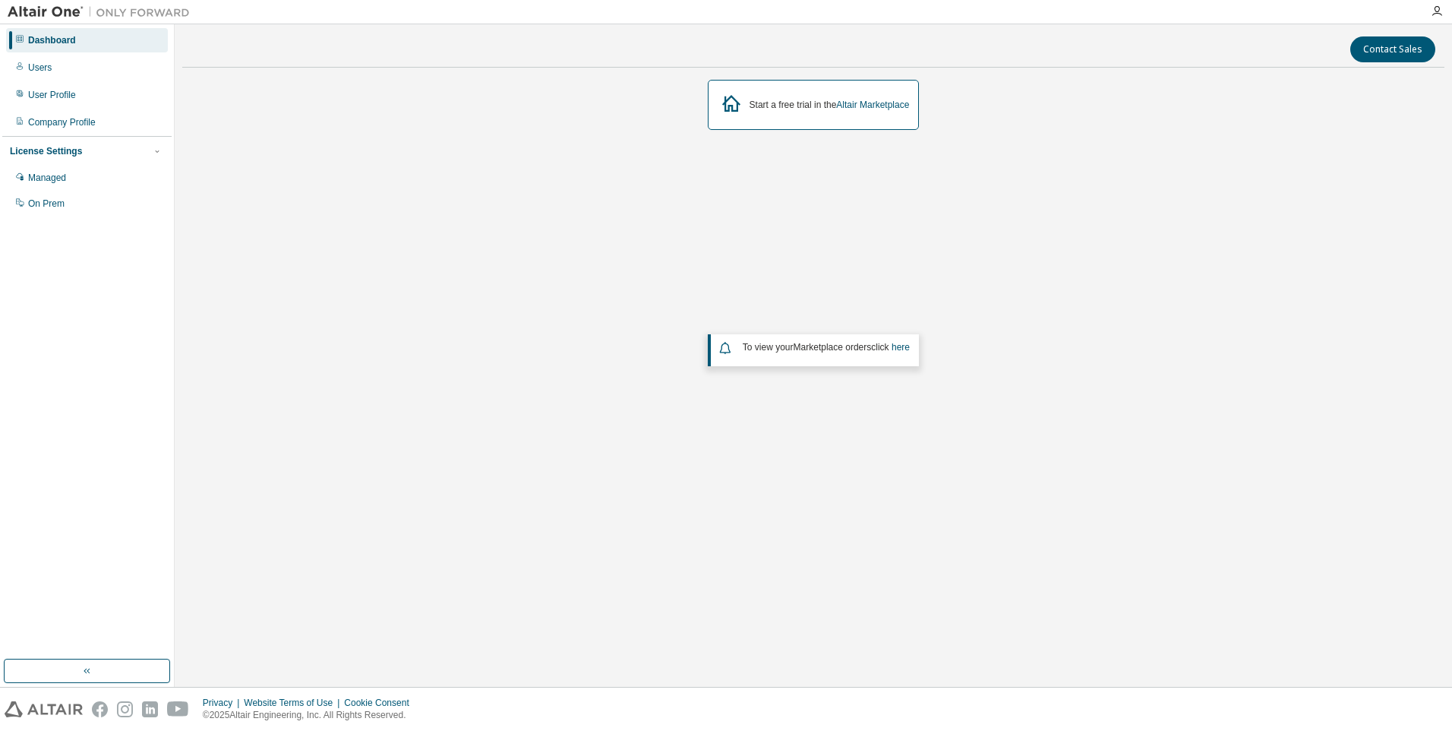 Image resolution: width=1452 pixels, height=731 pixels. Describe the element at coordinates (223, 703) in the screenshot. I see `div: Privacy` at that location.